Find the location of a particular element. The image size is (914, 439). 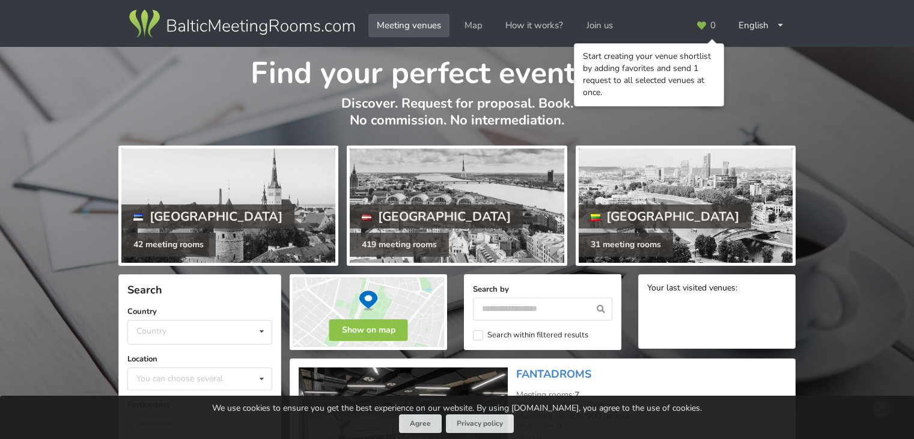

a: Meeting venues is located at coordinates (408, 25).